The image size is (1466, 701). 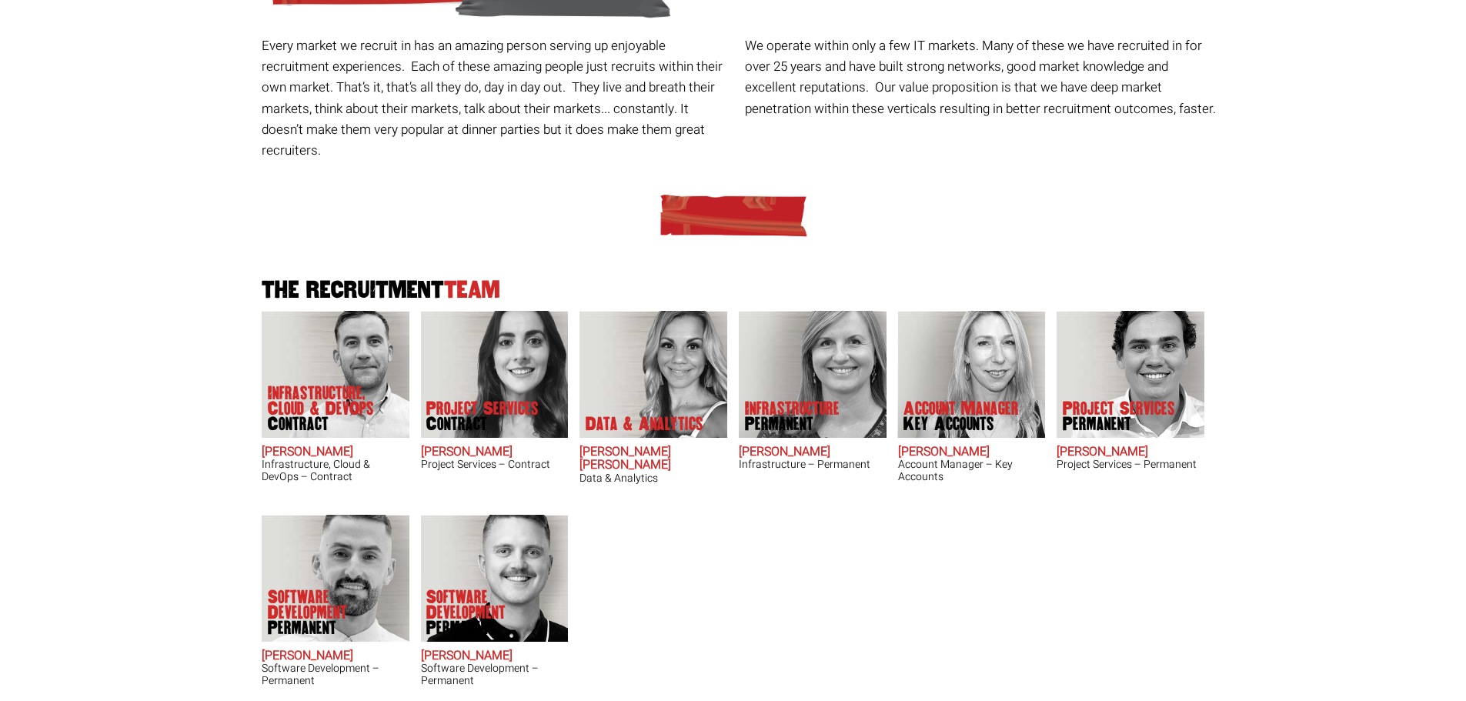 What do you see at coordinates (336, 374) in the screenshot?
I see `img: Adam Eshet does Infrastructure, Cloud & DevOps Contract` at bounding box center [336, 374].